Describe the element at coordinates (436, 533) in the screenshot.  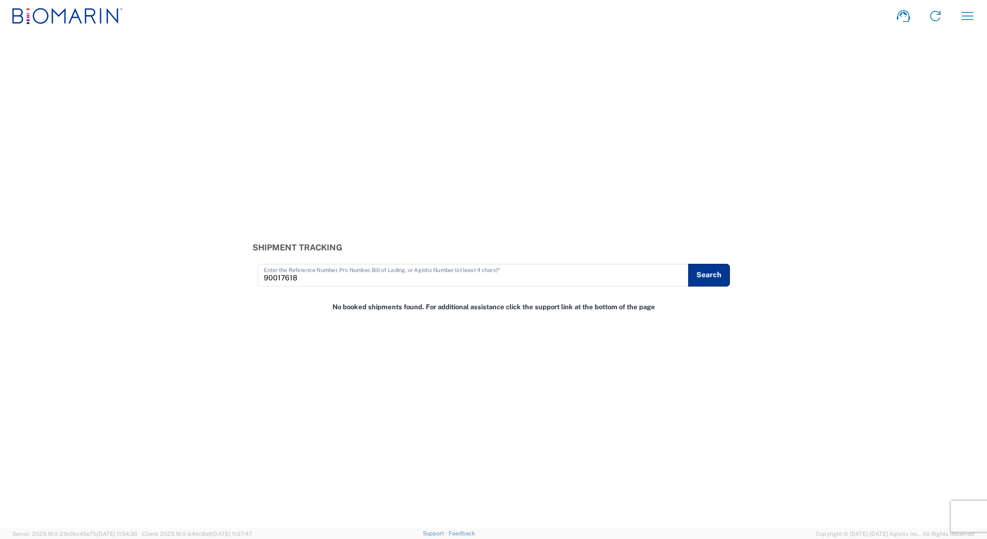
I see `a: Support` at that location.